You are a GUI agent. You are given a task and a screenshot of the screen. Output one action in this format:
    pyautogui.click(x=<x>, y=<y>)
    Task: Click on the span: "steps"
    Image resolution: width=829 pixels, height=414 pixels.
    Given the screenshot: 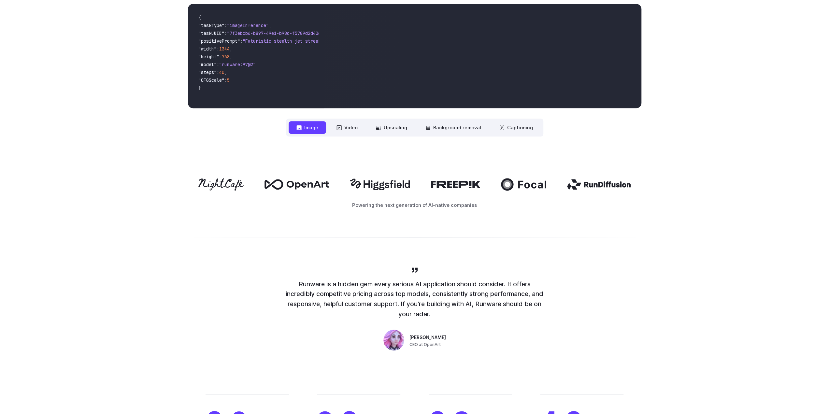 What is the action you would take?
    pyautogui.click(x=208, y=72)
    